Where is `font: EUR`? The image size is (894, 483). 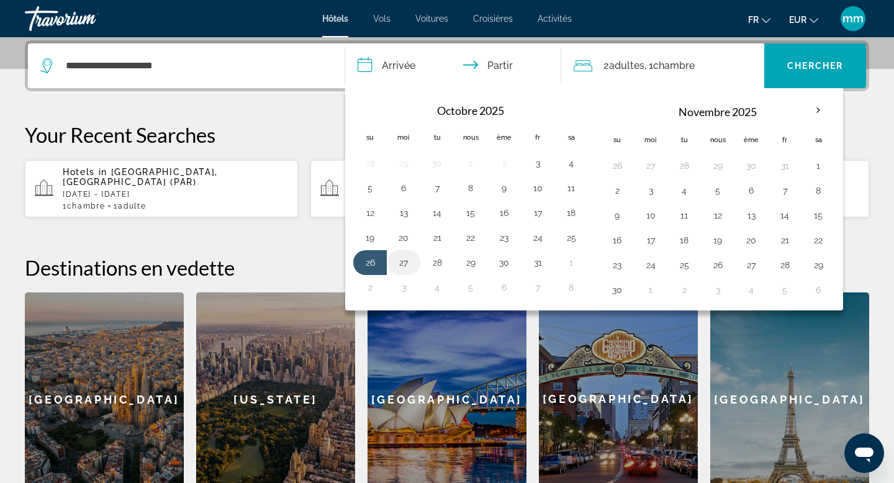 font: EUR is located at coordinates (798, 20).